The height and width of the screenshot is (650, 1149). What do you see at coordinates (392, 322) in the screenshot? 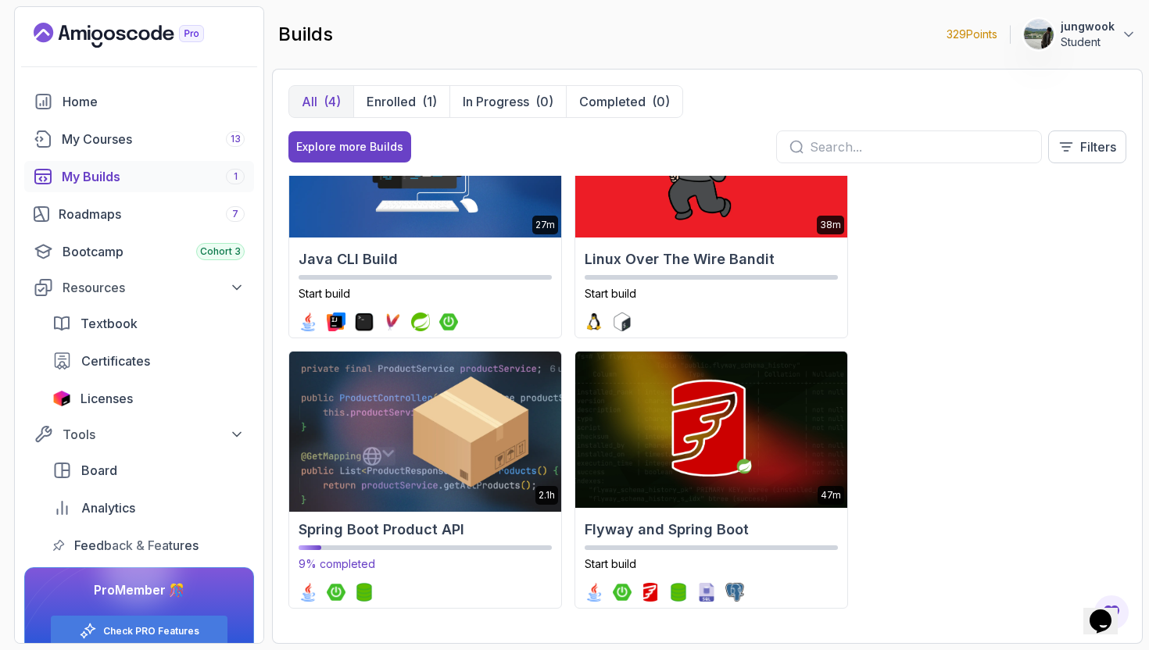
I see `img: maven logo` at bounding box center [392, 322].